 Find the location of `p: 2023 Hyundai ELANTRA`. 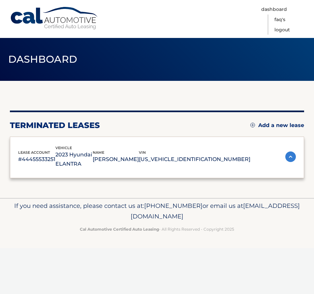

p: 2023 Hyundai ELANTRA is located at coordinates (74, 160).